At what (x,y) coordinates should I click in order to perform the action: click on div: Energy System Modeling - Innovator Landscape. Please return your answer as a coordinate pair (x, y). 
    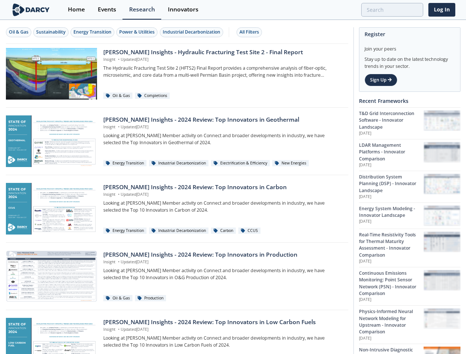
    Looking at the image, I should click on (391, 212).